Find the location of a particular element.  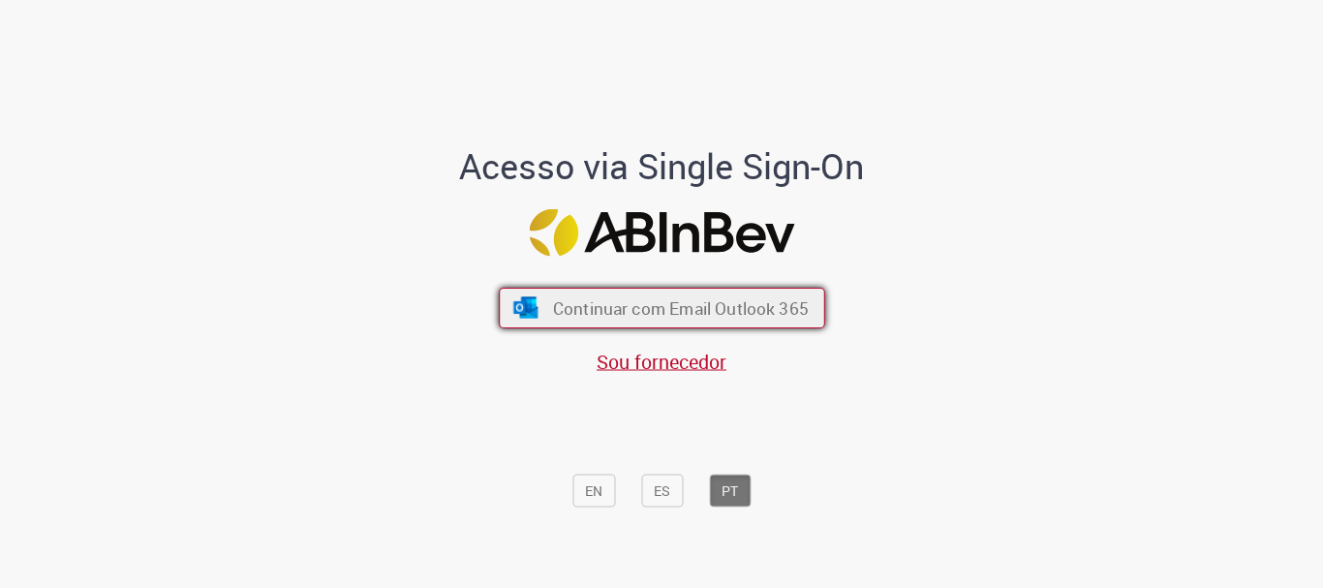

a: Sou fornecedor is located at coordinates (662, 361).